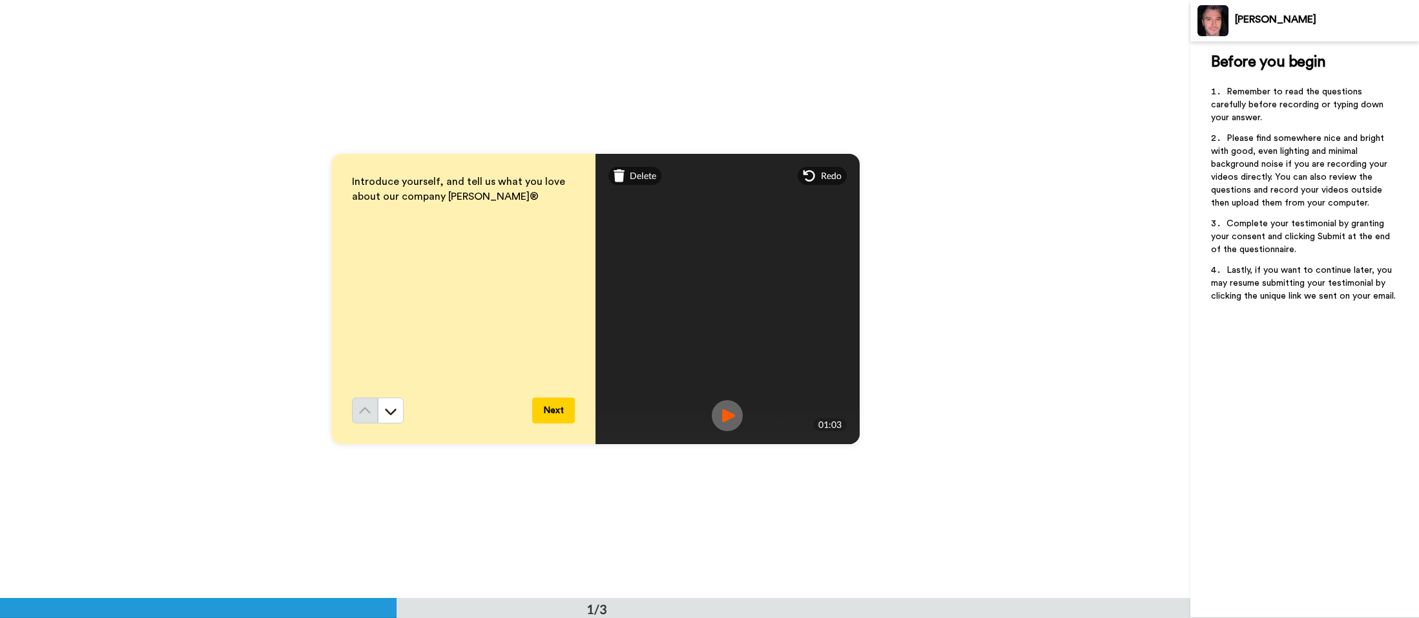  What do you see at coordinates (1213, 21) in the screenshot?
I see `img: Profile Image` at bounding box center [1213, 21].